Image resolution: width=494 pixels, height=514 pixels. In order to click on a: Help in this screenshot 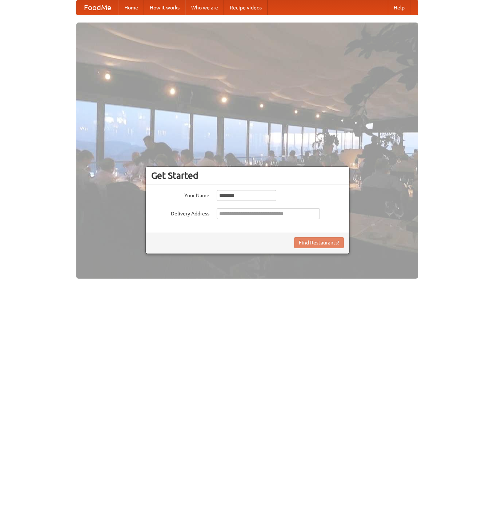, I will do `click(399, 8)`.